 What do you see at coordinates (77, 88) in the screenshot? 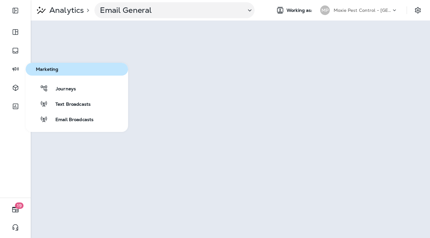
I see `button: Journeys` at bounding box center [77, 88].